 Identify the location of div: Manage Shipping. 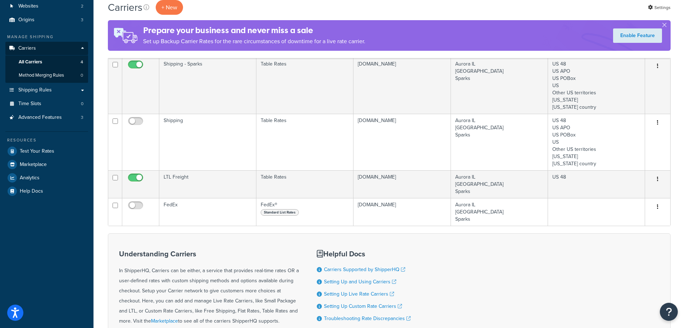
(47, 37).